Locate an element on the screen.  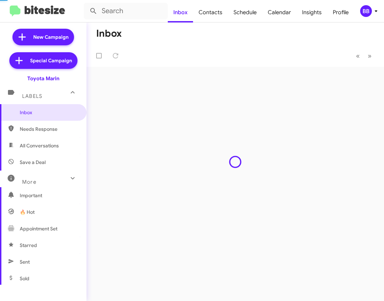
a: Profile is located at coordinates (341, 12).